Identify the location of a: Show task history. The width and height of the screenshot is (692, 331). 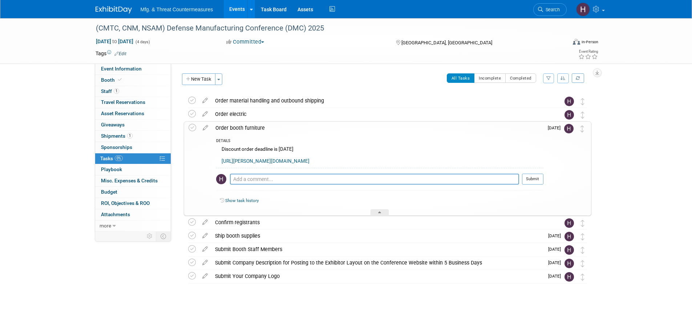
(242, 200).